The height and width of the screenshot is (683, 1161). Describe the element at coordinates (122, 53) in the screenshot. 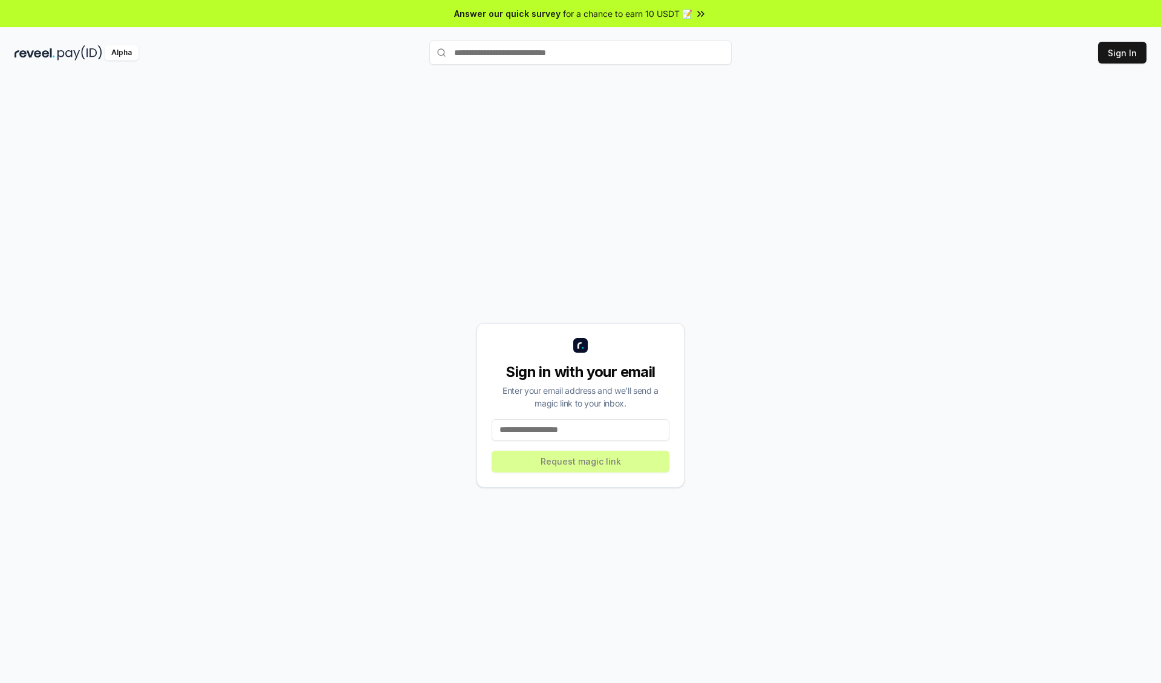

I see `div: Alpha` at that location.